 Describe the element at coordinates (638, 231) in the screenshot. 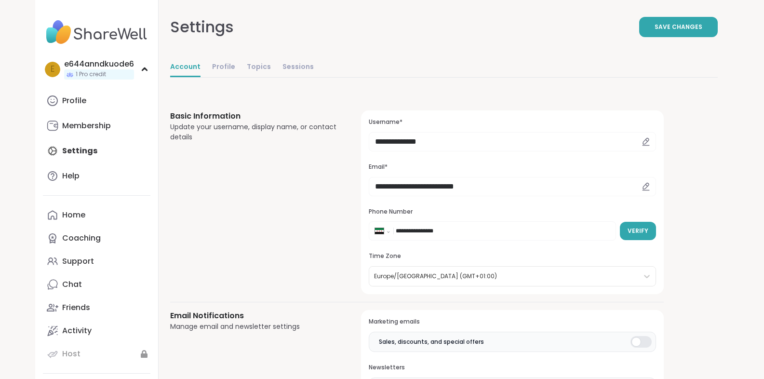

I see `span: Verify` at that location.